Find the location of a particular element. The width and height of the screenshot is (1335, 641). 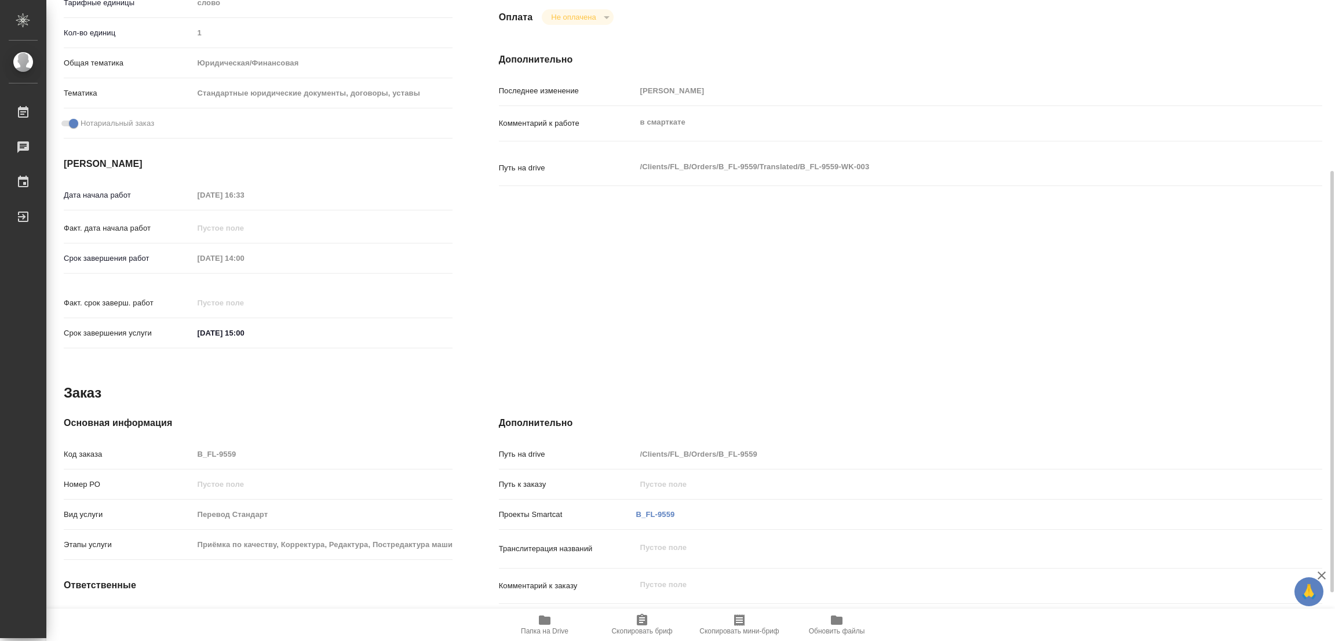

p: Комментарий к заказу is located at coordinates (567, 586).